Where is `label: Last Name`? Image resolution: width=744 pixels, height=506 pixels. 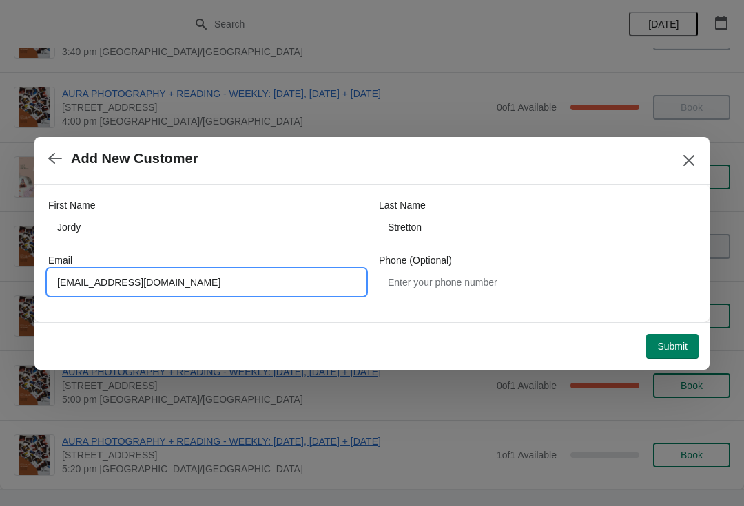
label: Last Name is located at coordinates (402, 205).